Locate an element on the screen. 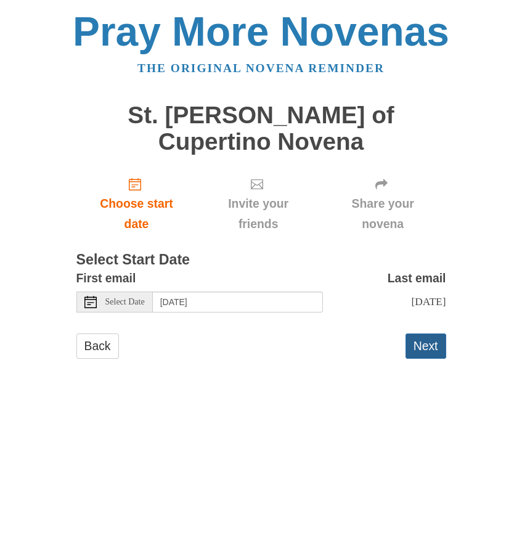  h3: Select Start Date is located at coordinates (262, 260).